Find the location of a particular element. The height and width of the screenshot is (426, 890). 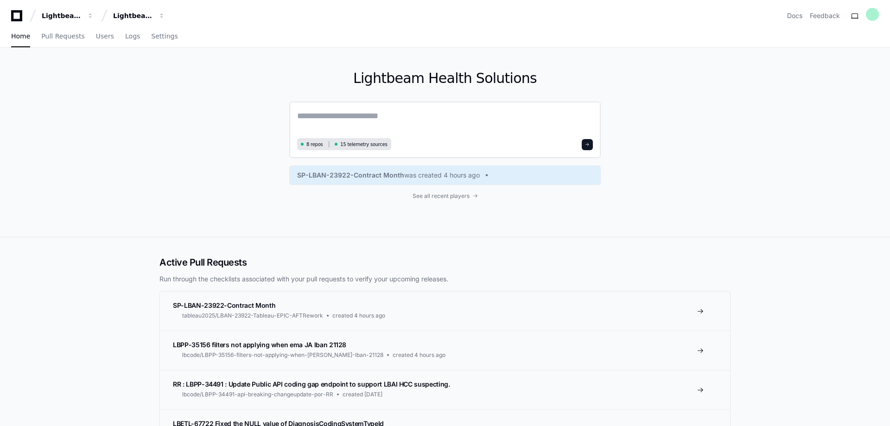

p: Run through the checklists associated with your pull requests to verify your upcoming releases. is located at coordinates (445, 279).